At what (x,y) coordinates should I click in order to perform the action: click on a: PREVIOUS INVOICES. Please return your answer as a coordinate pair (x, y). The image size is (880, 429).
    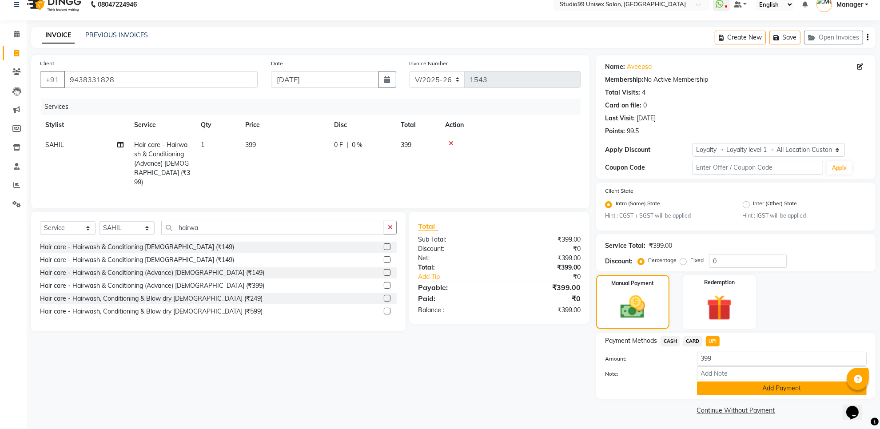
    Looking at the image, I should click on (116, 35).